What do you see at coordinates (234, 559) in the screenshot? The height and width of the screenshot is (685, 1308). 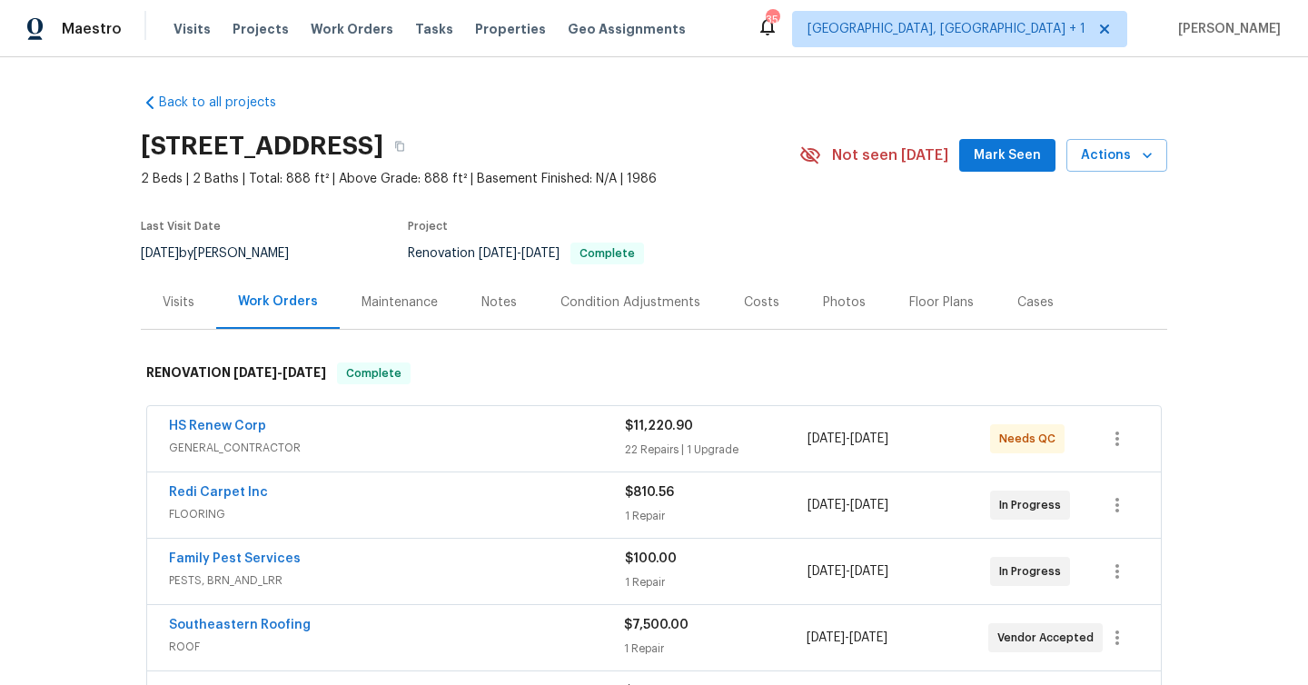 I see `a: Family Pest Services` at bounding box center [234, 559].